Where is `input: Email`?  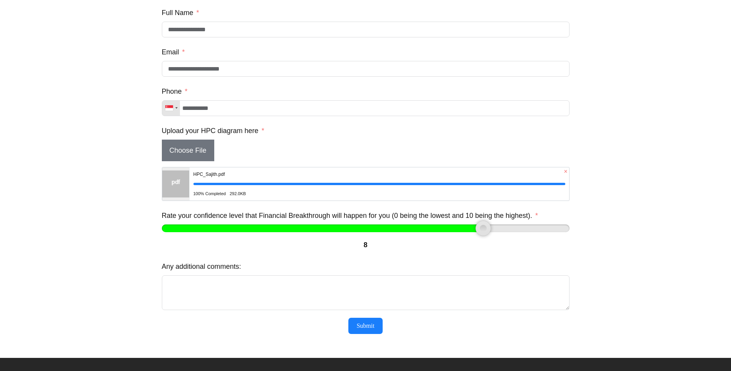 input: Email is located at coordinates (366, 69).